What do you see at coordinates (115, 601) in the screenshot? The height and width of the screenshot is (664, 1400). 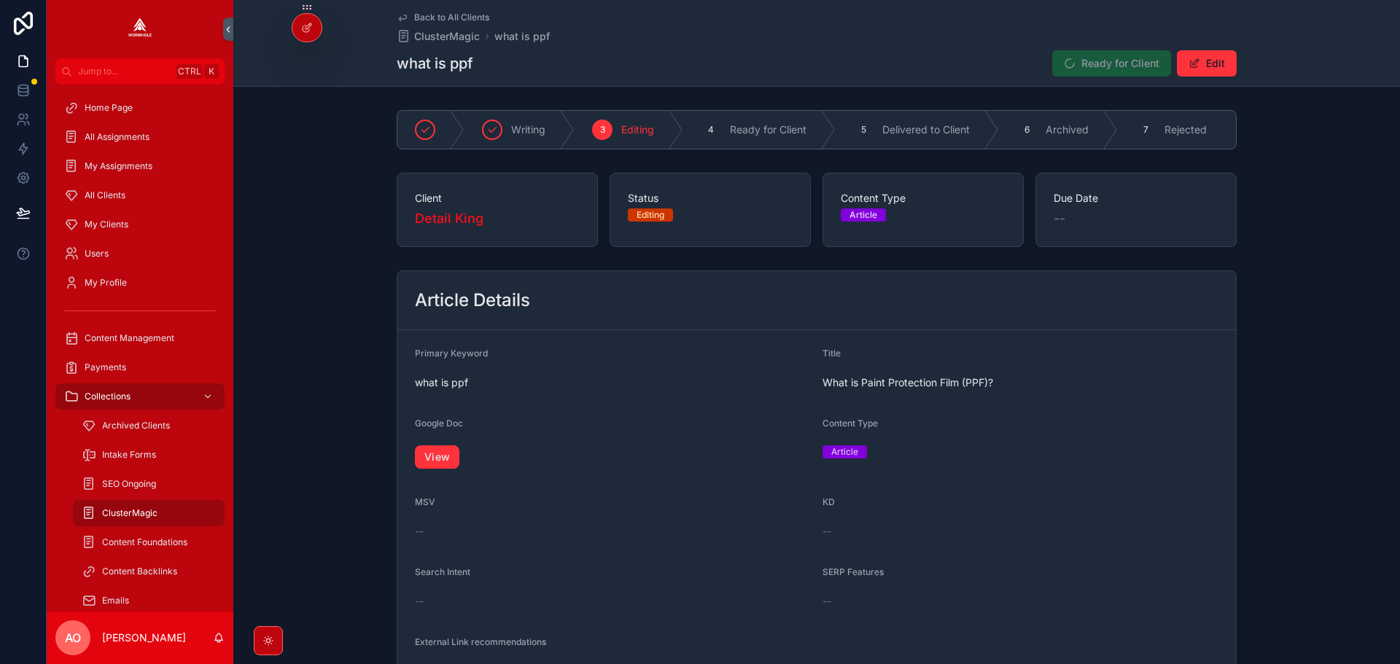 I see `span: Emails` at bounding box center [115, 601].